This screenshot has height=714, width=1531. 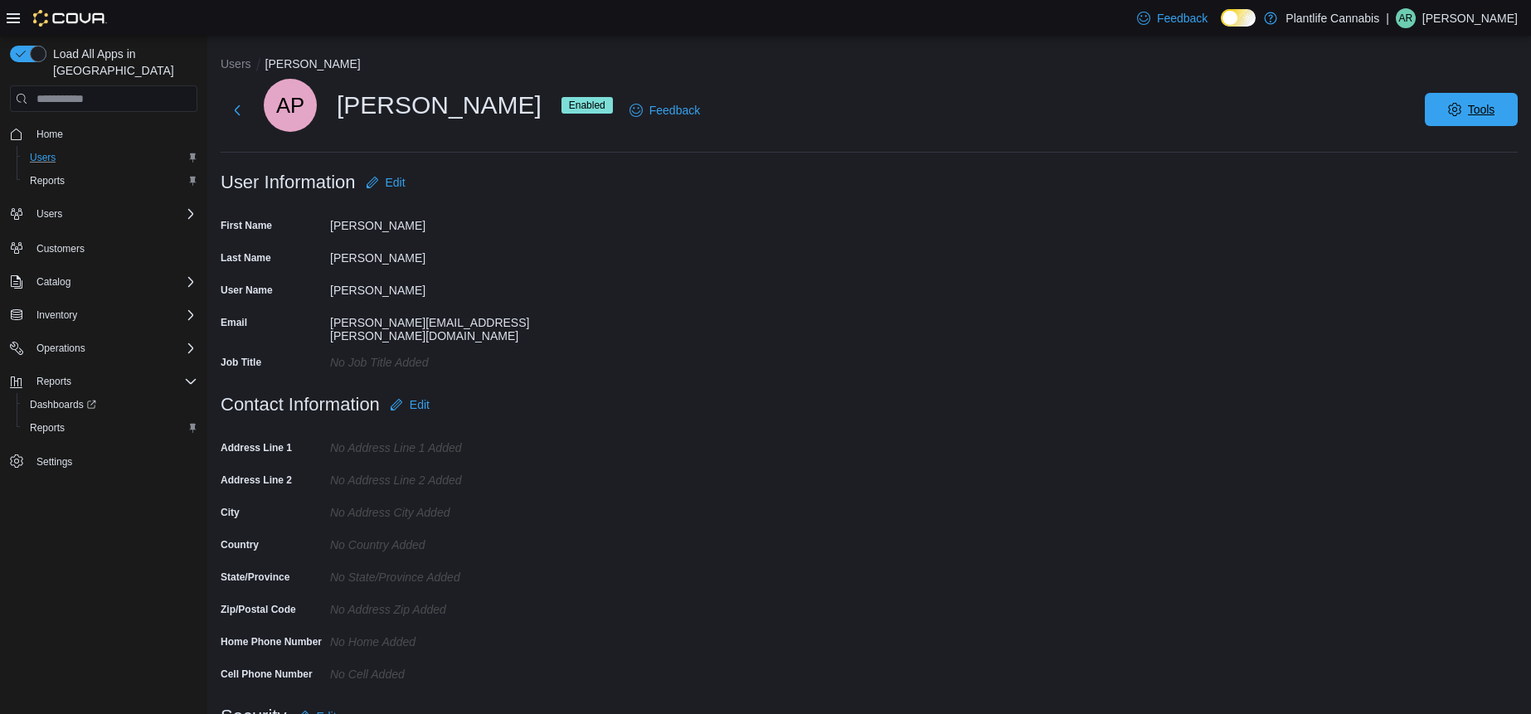 I want to click on div: No Job Title added, so click(x=441, y=359).